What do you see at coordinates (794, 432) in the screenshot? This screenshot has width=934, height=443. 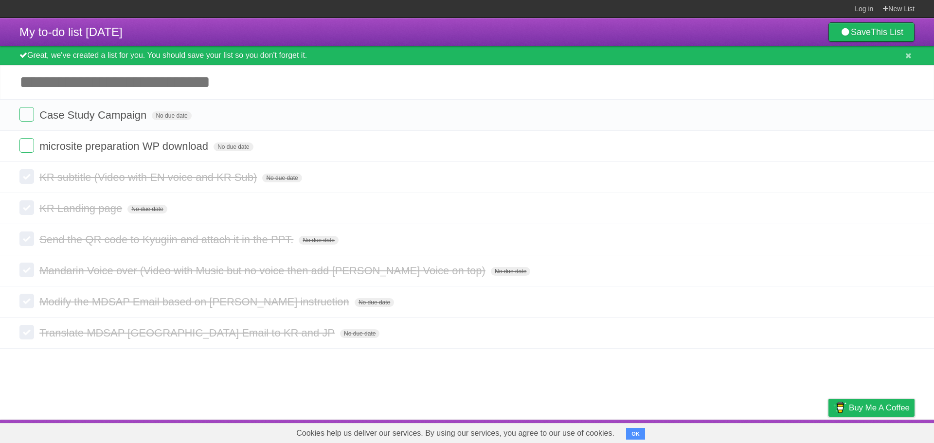 I see `a: Terms` at bounding box center [794, 432].